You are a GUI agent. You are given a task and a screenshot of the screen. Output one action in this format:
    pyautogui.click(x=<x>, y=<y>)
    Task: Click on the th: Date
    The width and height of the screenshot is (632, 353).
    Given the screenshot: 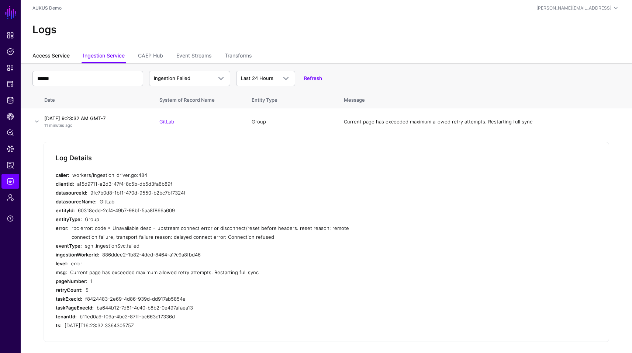 What is the action you would take?
    pyautogui.click(x=97, y=99)
    